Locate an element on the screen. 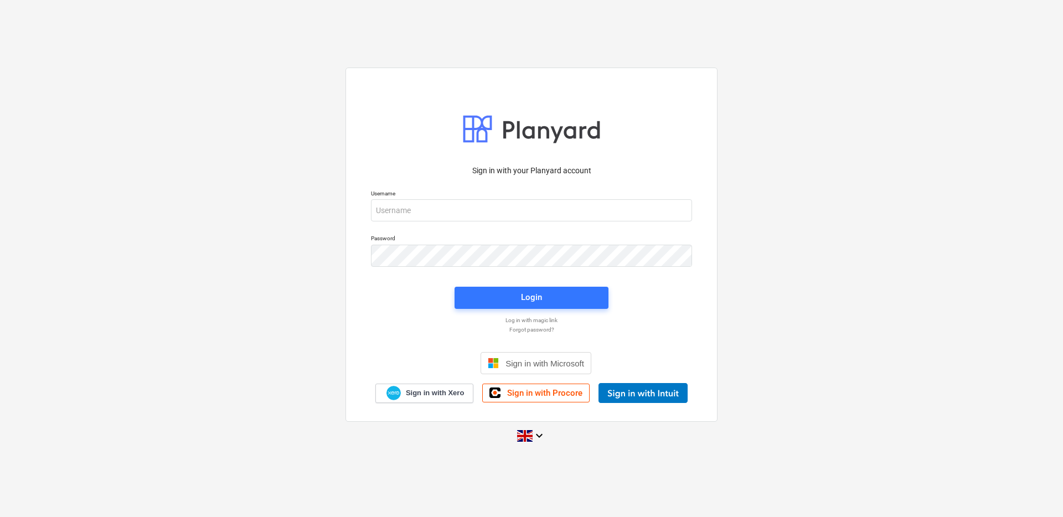 Image resolution: width=1063 pixels, height=517 pixels. span: Sign in with Xero is located at coordinates (434, 393).